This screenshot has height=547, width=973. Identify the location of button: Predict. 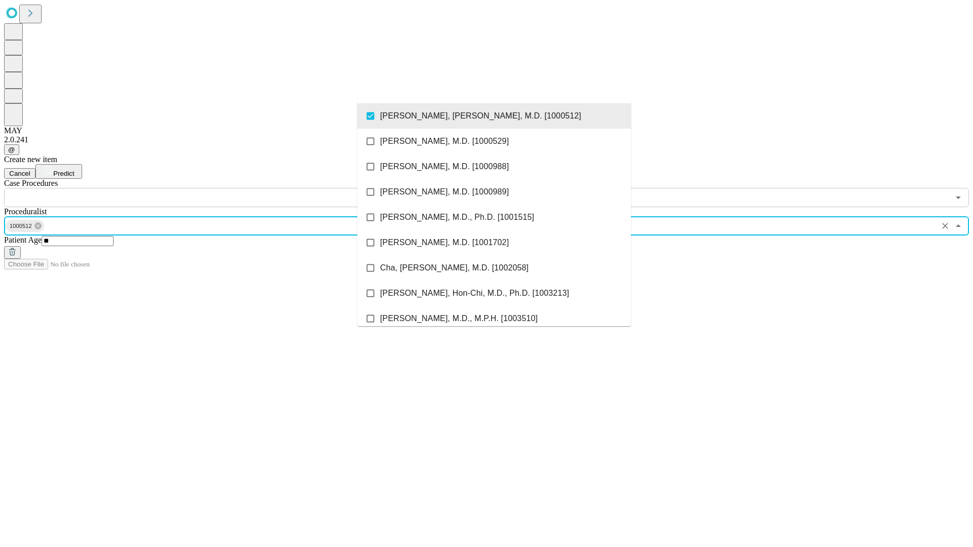
(59, 171).